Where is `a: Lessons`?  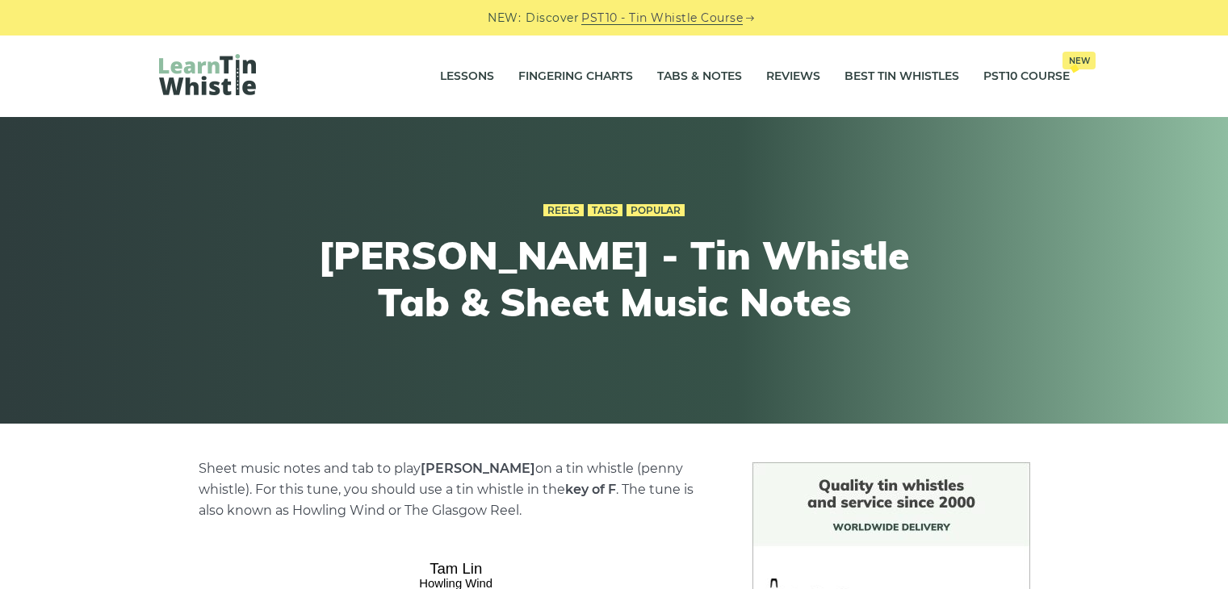
a: Lessons is located at coordinates (467, 77).